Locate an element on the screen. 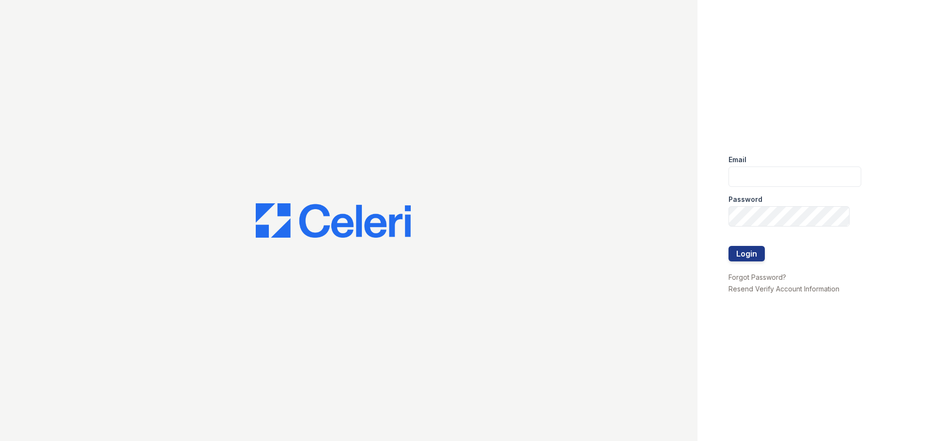 Image resolution: width=930 pixels, height=441 pixels. a: Forgot Password? is located at coordinates (757, 277).